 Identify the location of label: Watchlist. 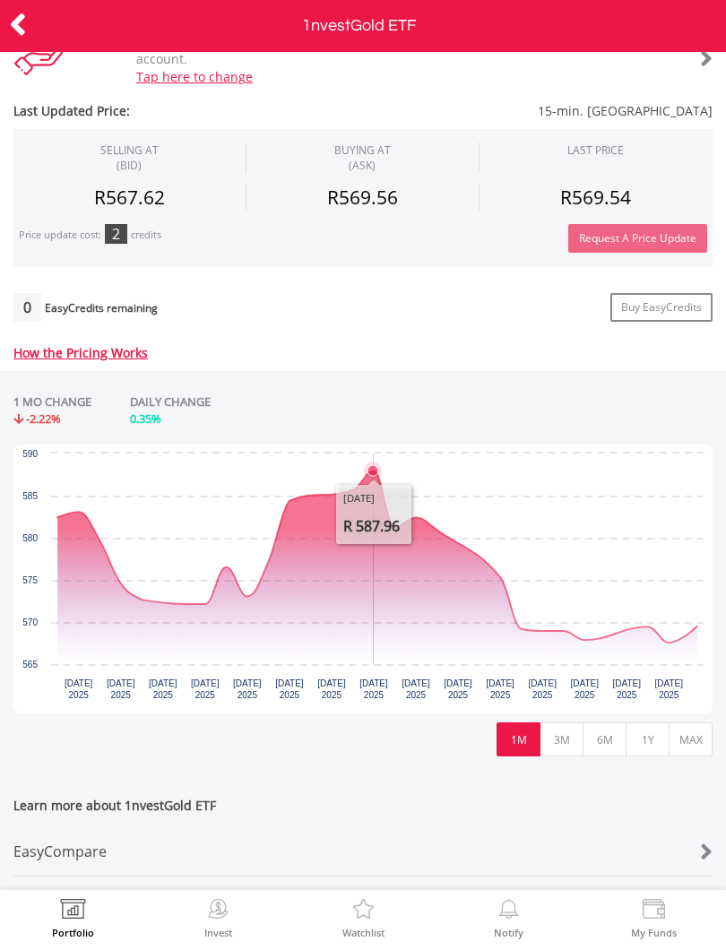
(363, 932).